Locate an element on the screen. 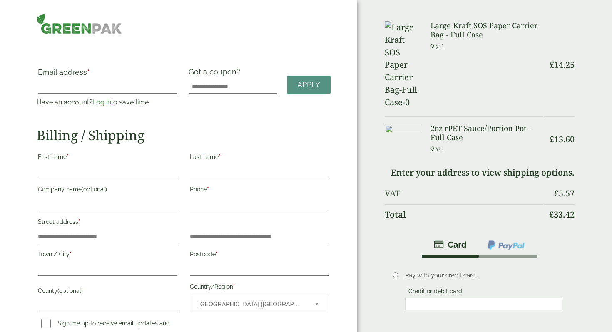 The image size is (612, 332). label: County is located at coordinates (107, 292).